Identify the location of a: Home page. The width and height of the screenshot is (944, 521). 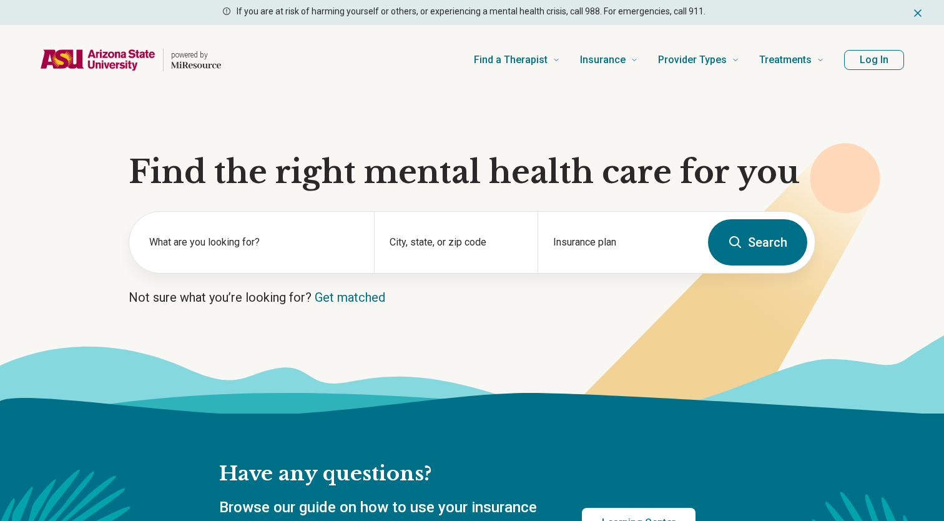
(131, 60).